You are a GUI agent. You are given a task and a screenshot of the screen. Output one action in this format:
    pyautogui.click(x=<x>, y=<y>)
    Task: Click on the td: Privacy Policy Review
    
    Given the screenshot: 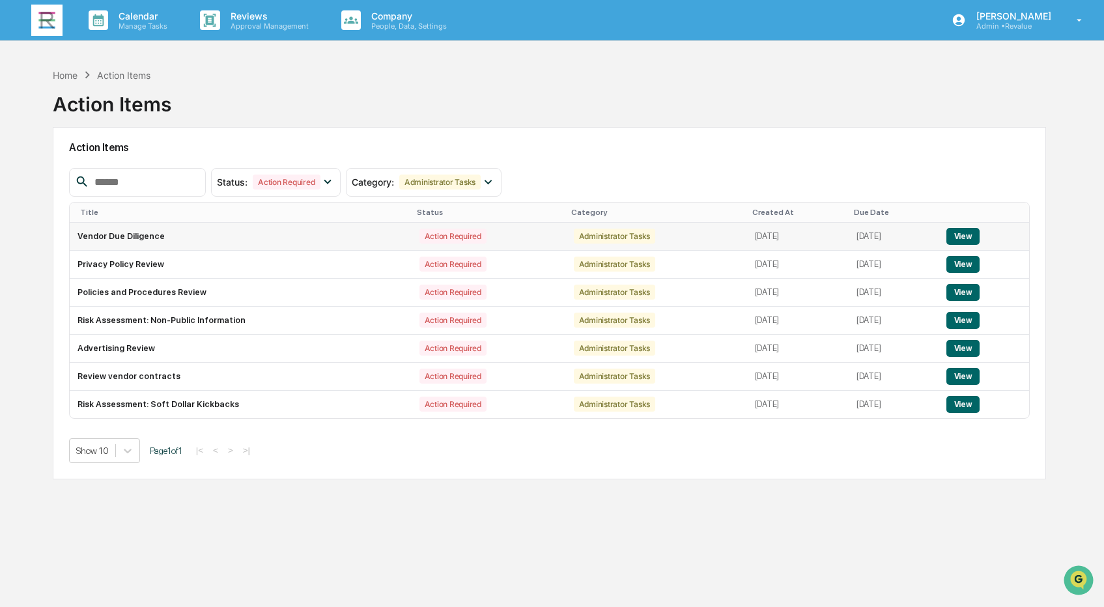 What is the action you would take?
    pyautogui.click(x=240, y=264)
    